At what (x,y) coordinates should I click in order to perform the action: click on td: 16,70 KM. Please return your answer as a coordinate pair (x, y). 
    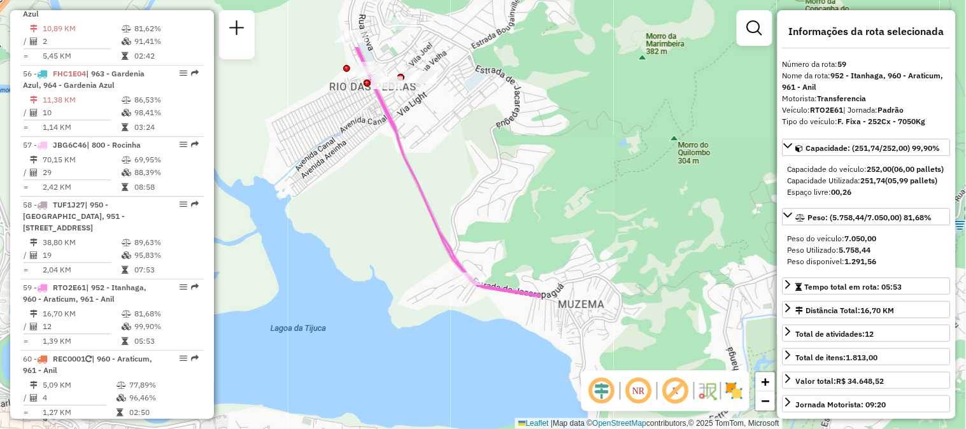
    Looking at the image, I should click on (81, 314).